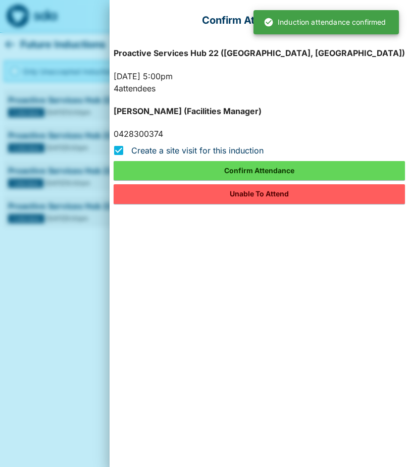 This screenshot has height=467, width=409. I want to click on button: Unable To Attend, so click(259, 194).